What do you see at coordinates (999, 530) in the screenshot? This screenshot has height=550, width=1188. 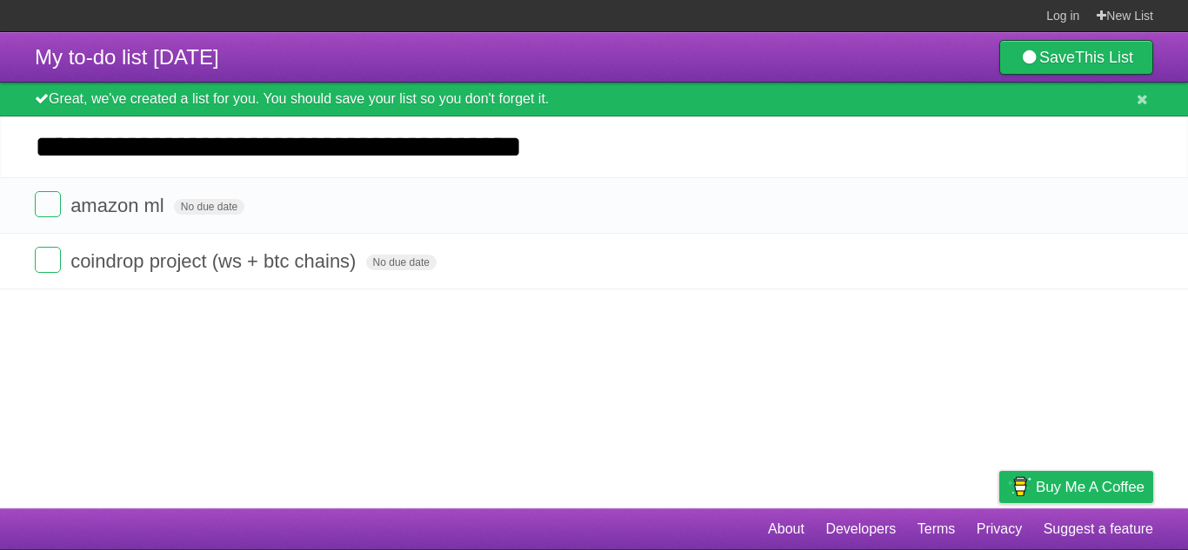 I see `a: Privacy` at bounding box center [999, 530].